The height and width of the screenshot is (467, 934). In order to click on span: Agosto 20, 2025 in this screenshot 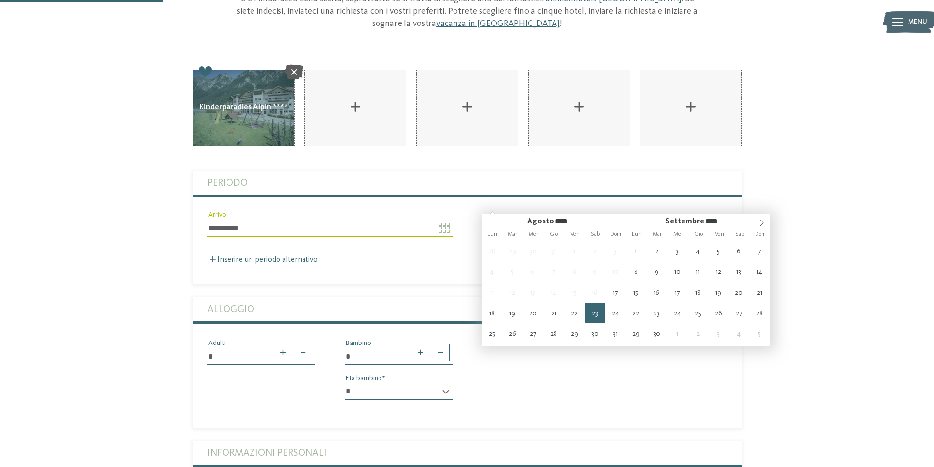, I will do `click(533, 313)`.